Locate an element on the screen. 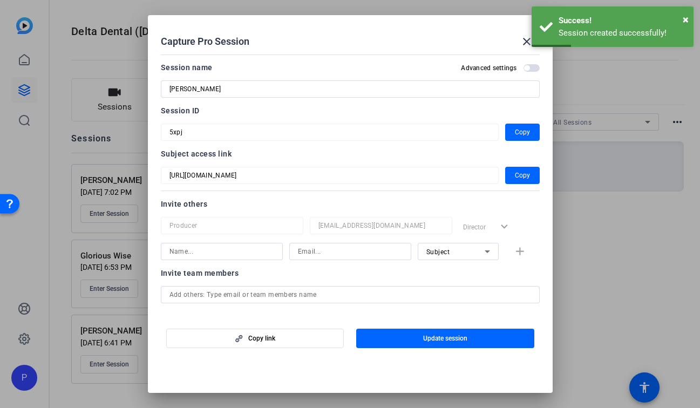 The height and width of the screenshot is (408, 700). input: Add others: Type email or team members name is located at coordinates (350, 295).